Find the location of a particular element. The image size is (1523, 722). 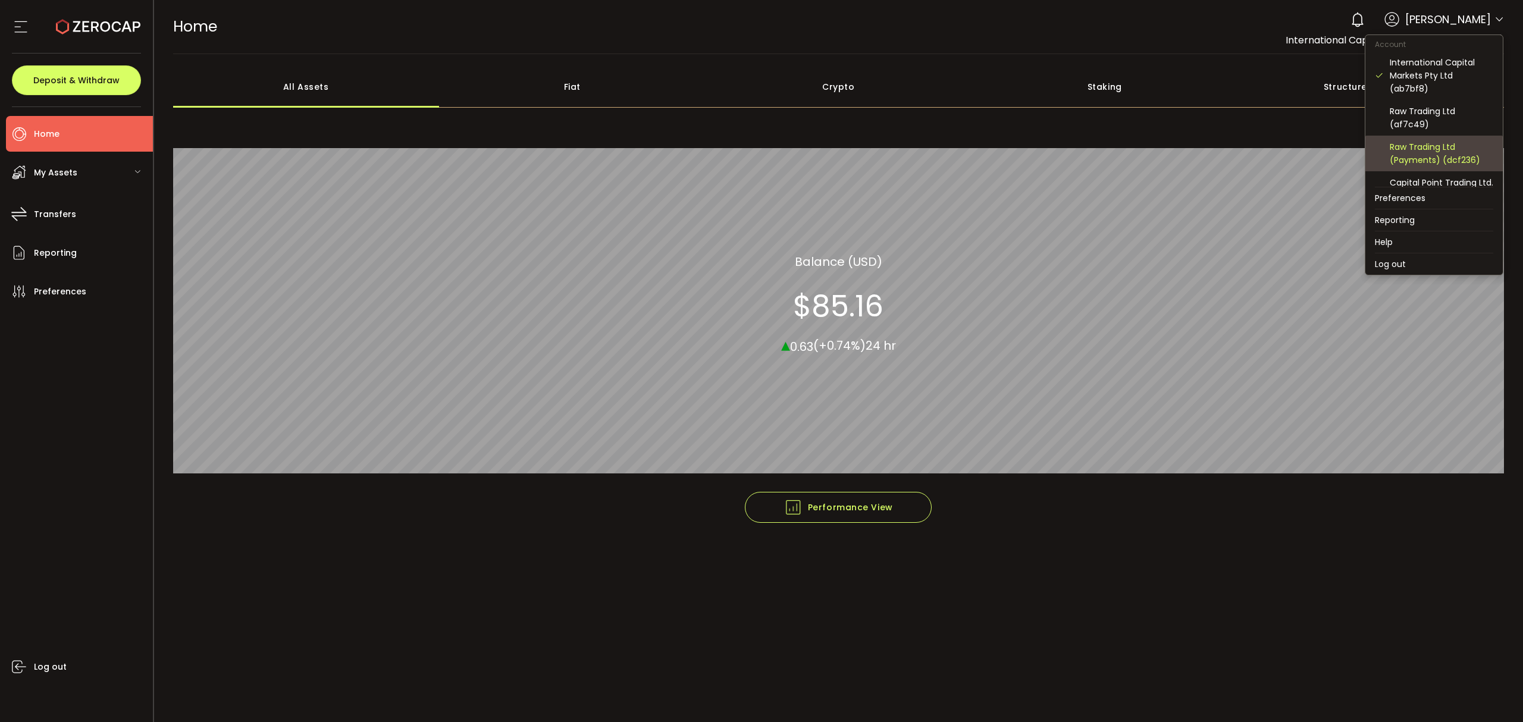

div: Staking is located at coordinates (1105, 87).